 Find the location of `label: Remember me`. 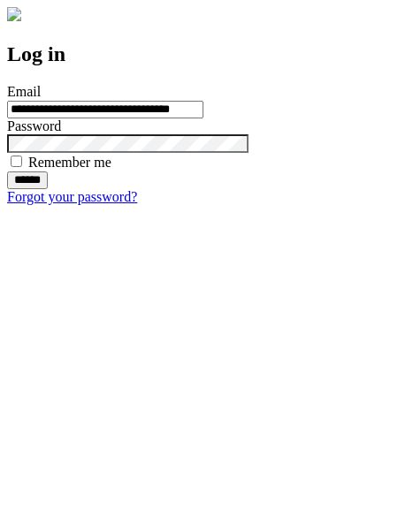

label: Remember me is located at coordinates (70, 162).